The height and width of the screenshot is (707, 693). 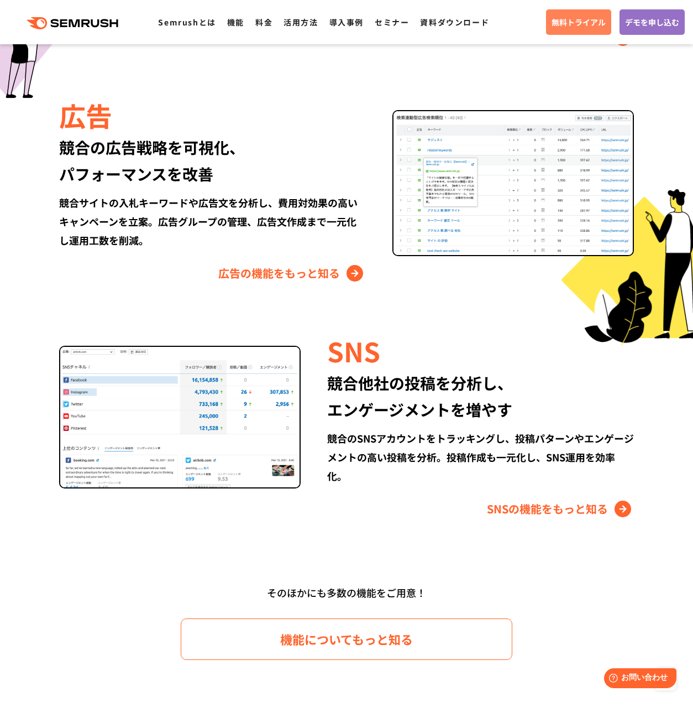 I want to click on div: 競合他社の投稿を分析し、 エンゲージメントを増やす, so click(x=480, y=396).